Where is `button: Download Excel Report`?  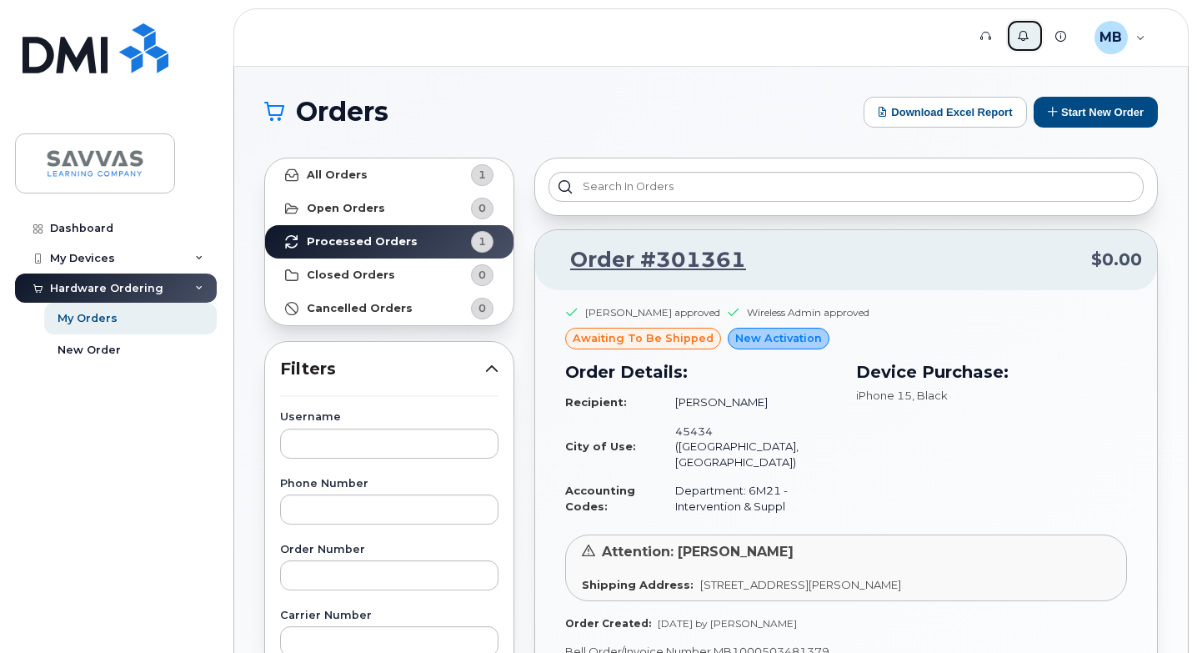
button: Download Excel Report is located at coordinates (945, 112).